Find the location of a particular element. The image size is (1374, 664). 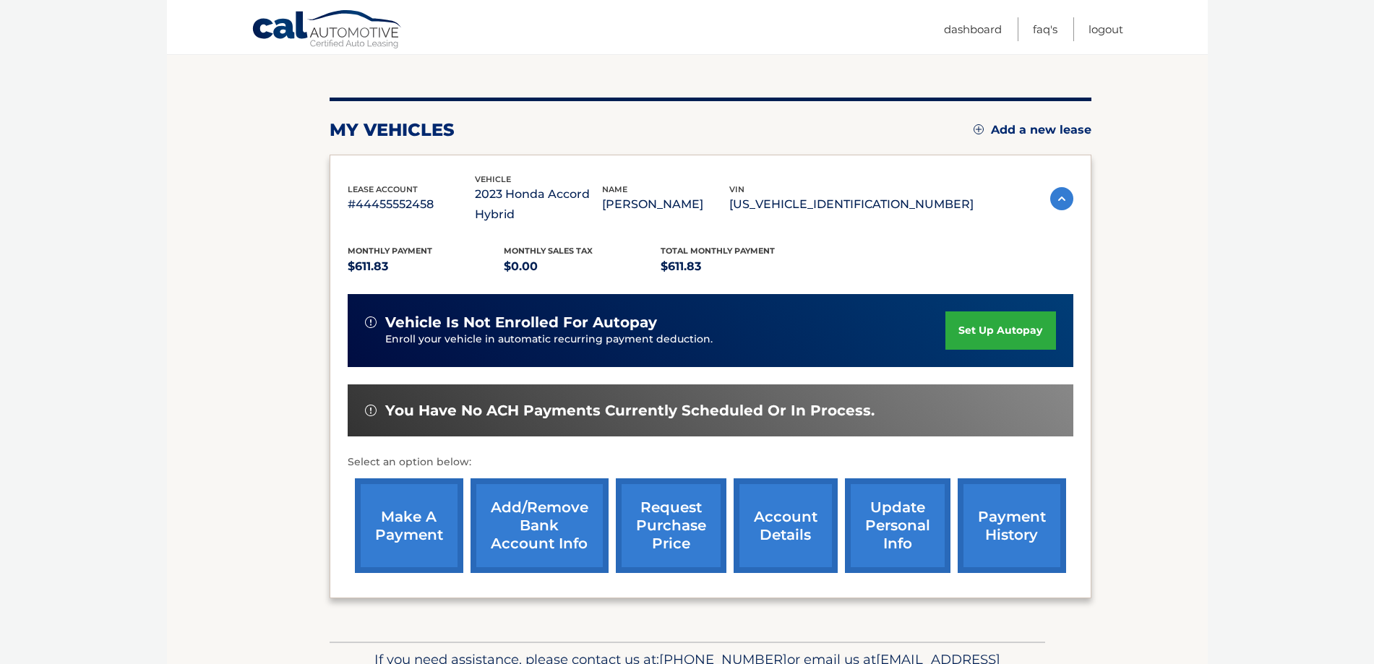

p: $0.00 is located at coordinates (582, 267).